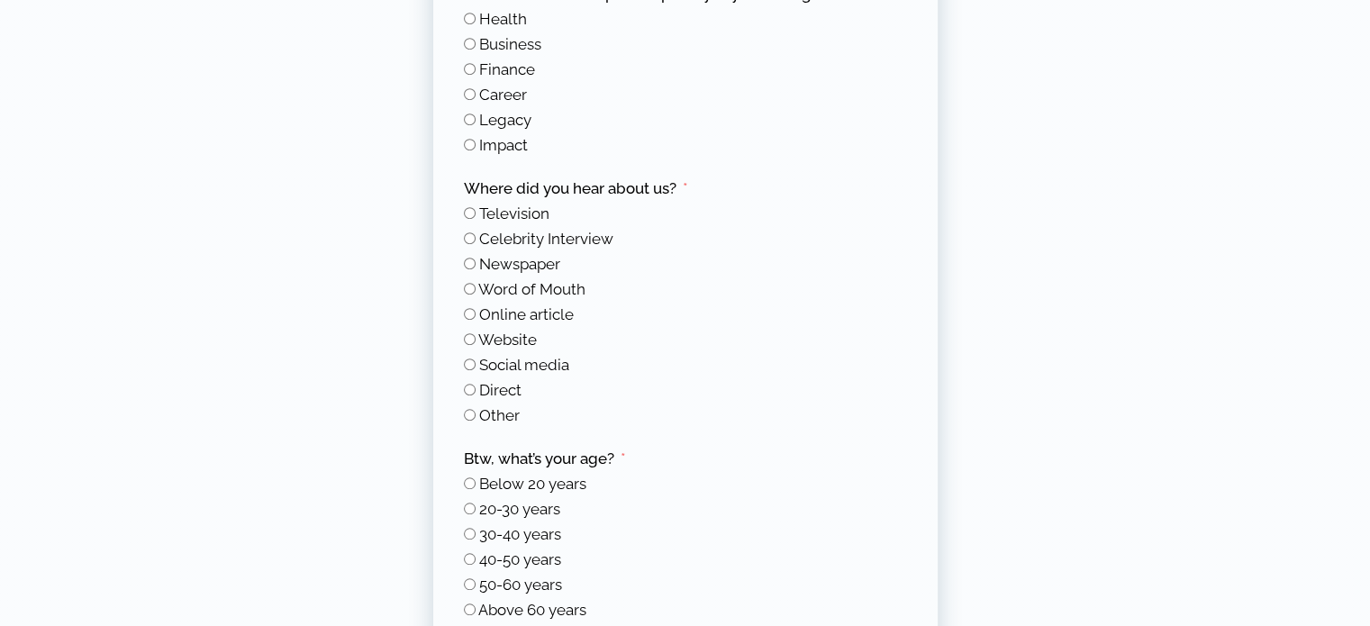  What do you see at coordinates (469, 533) in the screenshot?
I see `input: 30-40 years` at bounding box center [469, 533].